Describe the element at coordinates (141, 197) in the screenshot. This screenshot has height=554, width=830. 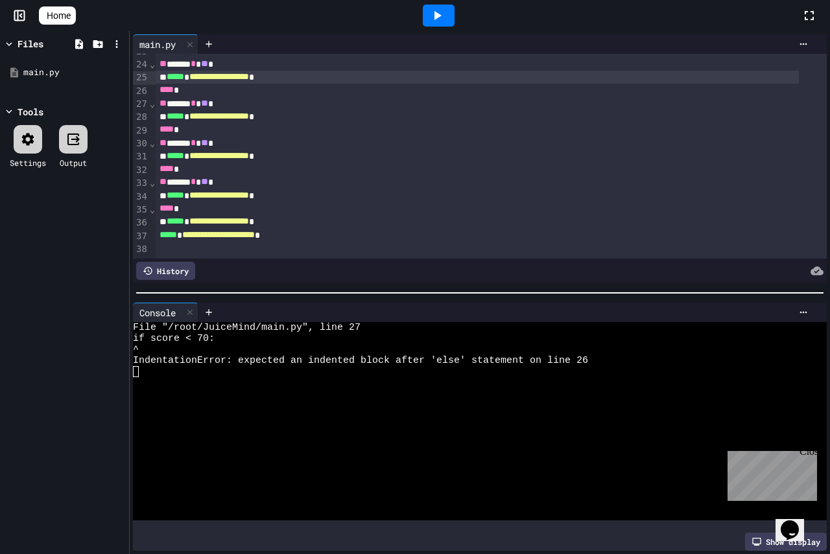
I see `div: 34` at that location.